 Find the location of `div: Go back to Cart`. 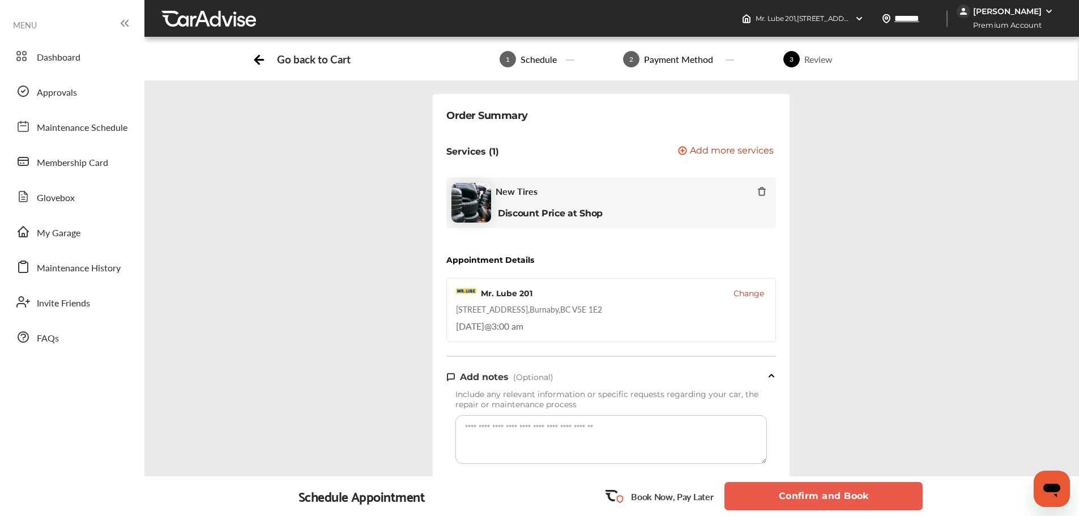

div: Go back to Cart is located at coordinates (313, 59).